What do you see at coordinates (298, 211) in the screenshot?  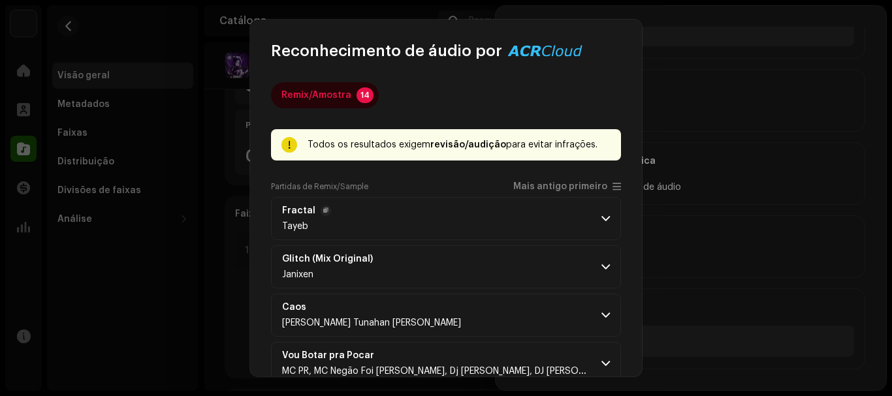 I see `font: Fractal` at bounding box center [298, 211].